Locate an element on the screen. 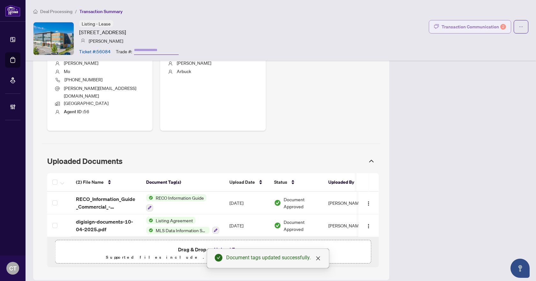  span: Transaction Summary is located at coordinates (101, 11).